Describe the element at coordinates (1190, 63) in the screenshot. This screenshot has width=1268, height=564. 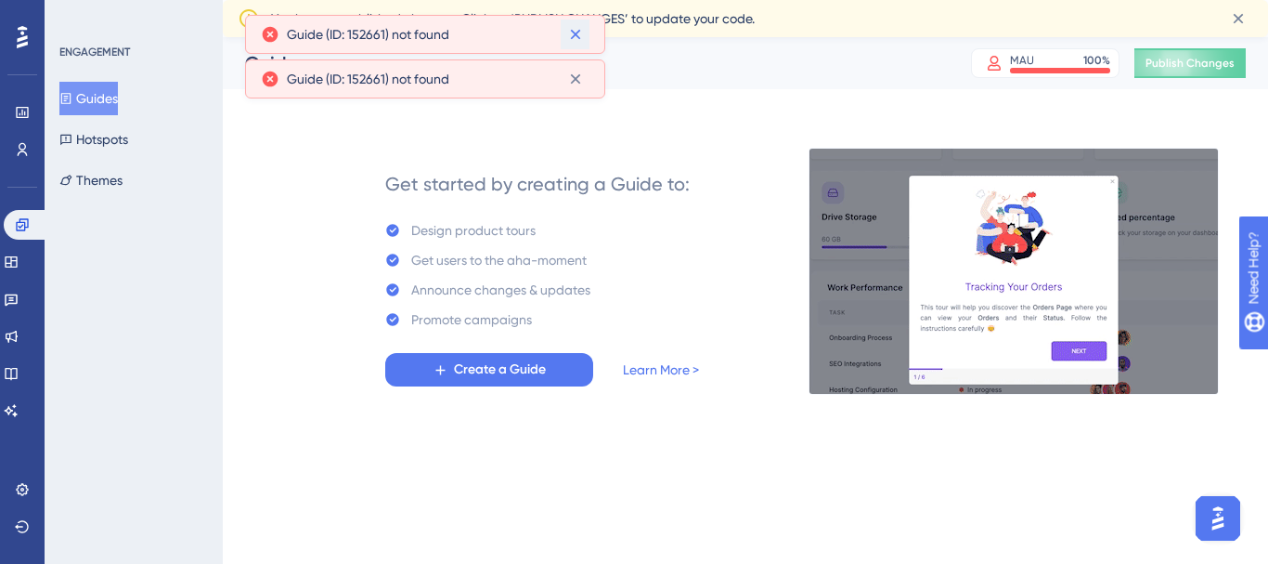
I see `button: Publish Changes` at that location.